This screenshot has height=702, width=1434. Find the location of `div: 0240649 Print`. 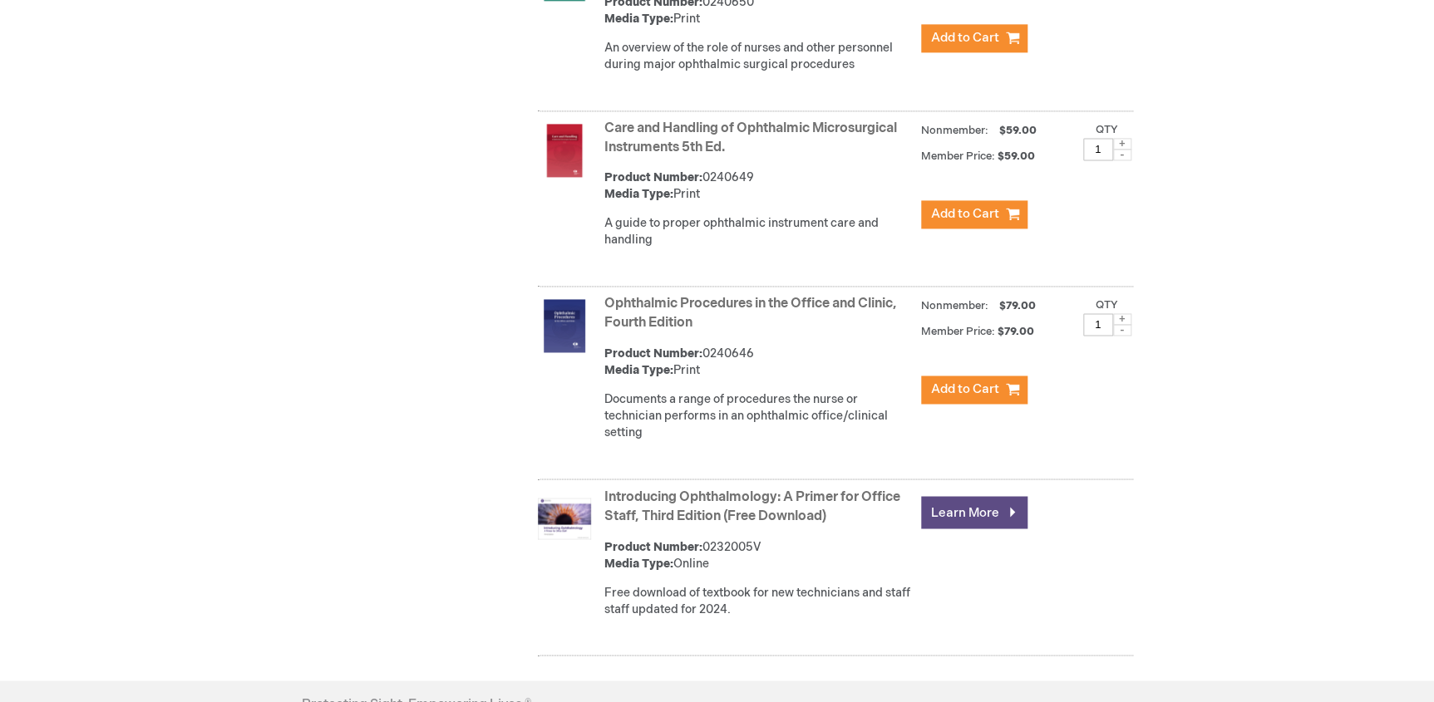

div: 0240649 Print is located at coordinates (758, 186).